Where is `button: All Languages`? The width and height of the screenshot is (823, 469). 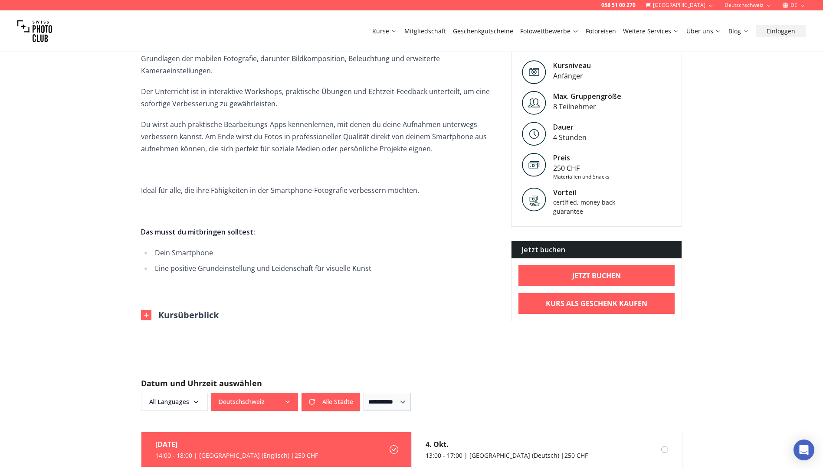 button: All Languages is located at coordinates (174, 402).